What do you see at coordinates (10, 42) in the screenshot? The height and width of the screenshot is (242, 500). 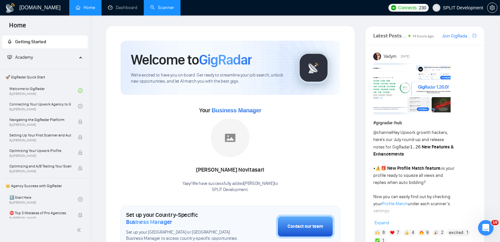 I see `span: rocket` at bounding box center [10, 42].